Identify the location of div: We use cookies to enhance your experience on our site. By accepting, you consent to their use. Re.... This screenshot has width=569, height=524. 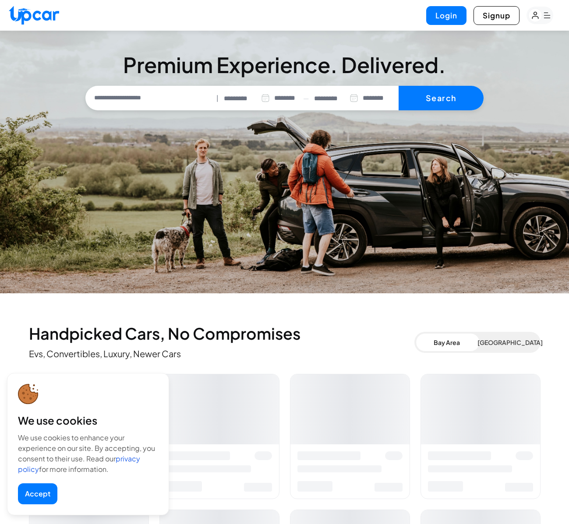
(88, 453).